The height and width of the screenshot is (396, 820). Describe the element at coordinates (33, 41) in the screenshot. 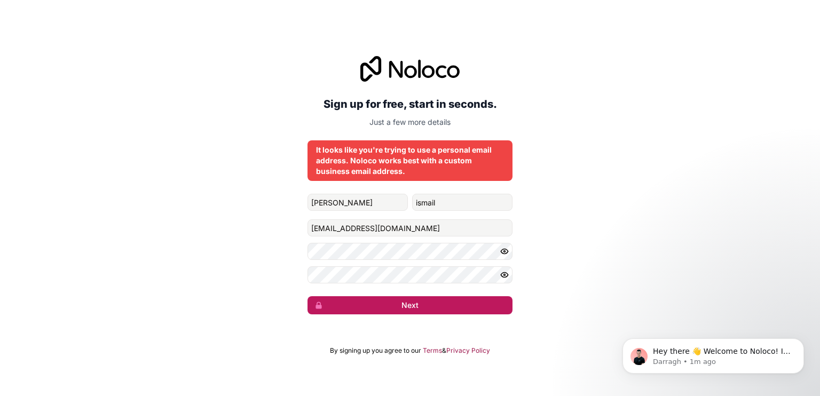

I see `img: Profile image for Darragh` at that location.